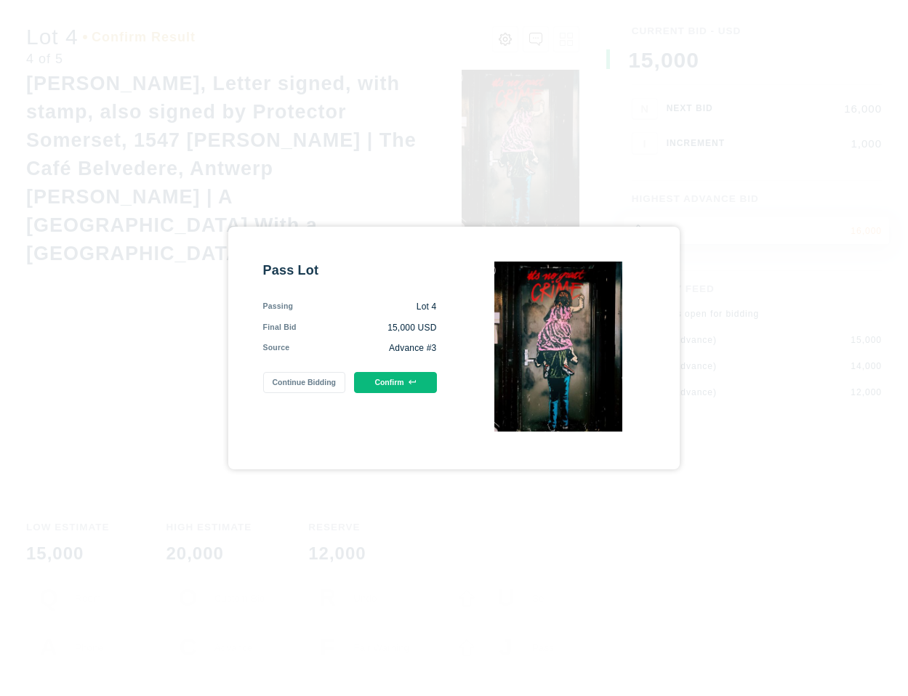 This screenshot has width=908, height=696. What do you see at coordinates (278, 307) in the screenshot?
I see `div: Passing` at bounding box center [278, 307].